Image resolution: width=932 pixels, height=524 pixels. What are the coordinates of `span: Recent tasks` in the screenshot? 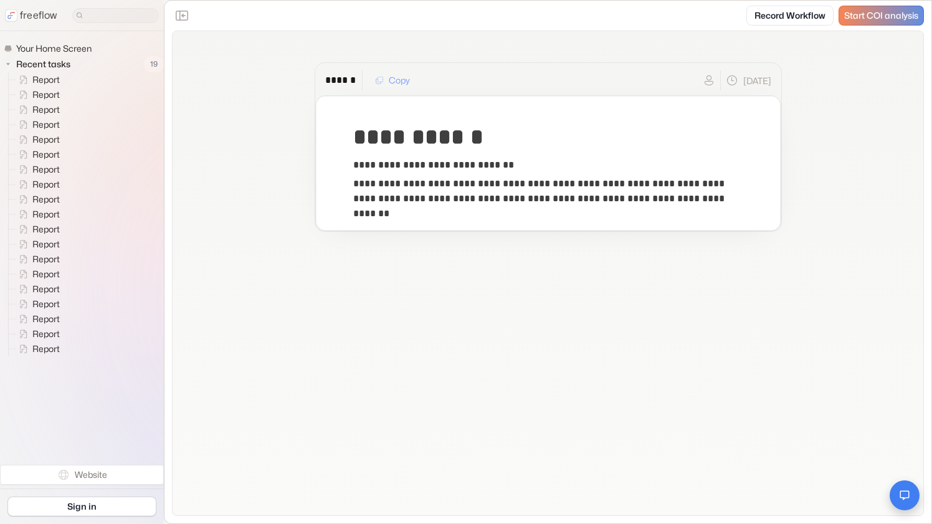 It's located at (44, 64).